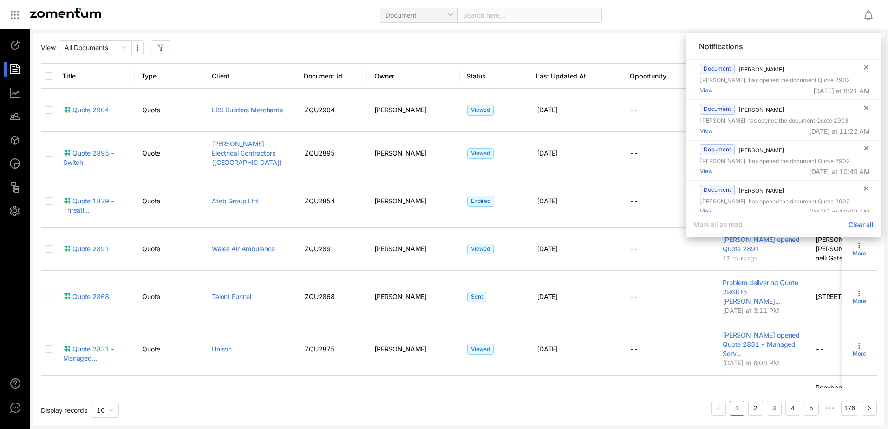 The height and width of the screenshot is (429, 888). Describe the element at coordinates (774, 408) in the screenshot. I see `li: 3` at that location.